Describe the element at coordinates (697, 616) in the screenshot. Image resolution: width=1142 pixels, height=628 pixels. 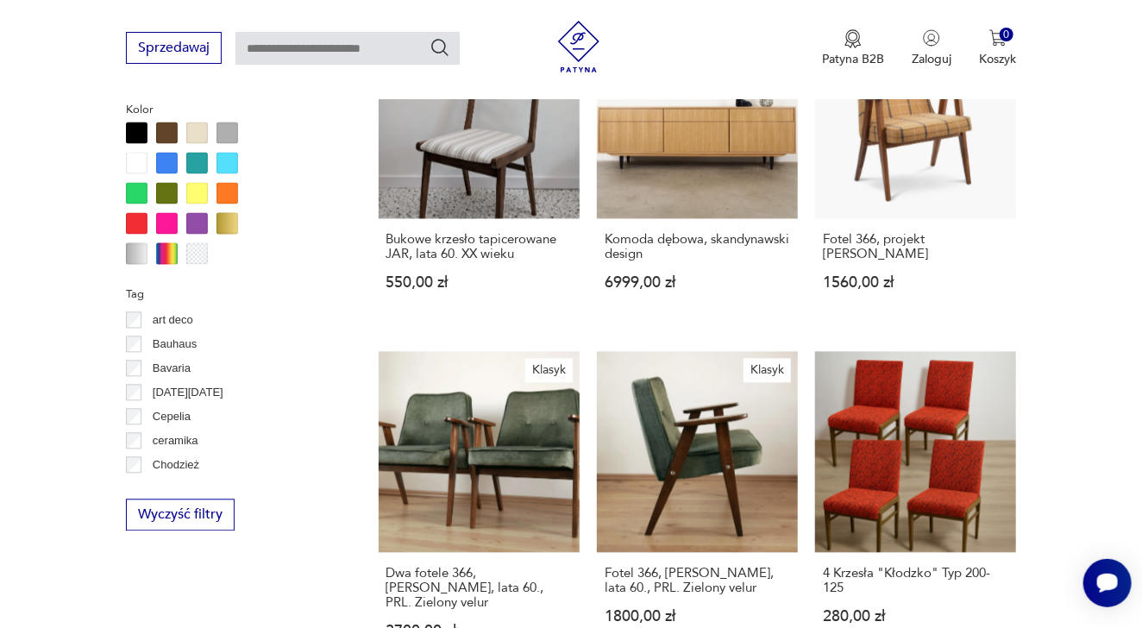
I see `p: 1800,00 zł` at that location.